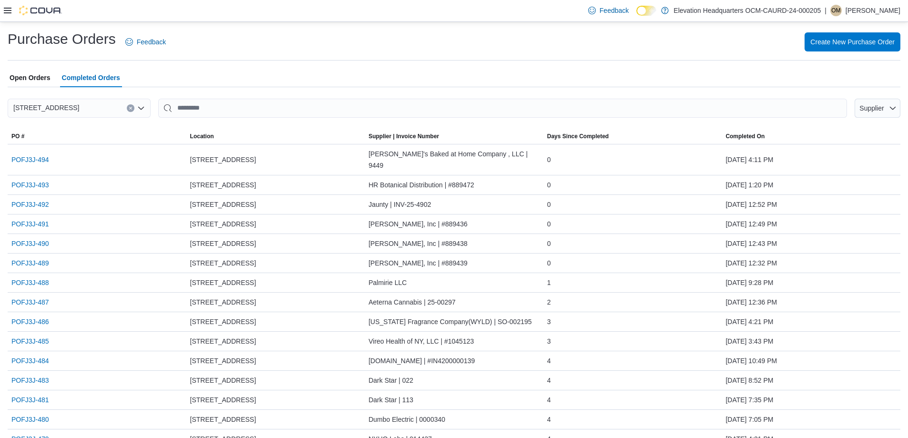  Describe the element at coordinates (454, 302) in the screenshot. I see `div: Aeterna Cannabis | 25-00297` at that location.